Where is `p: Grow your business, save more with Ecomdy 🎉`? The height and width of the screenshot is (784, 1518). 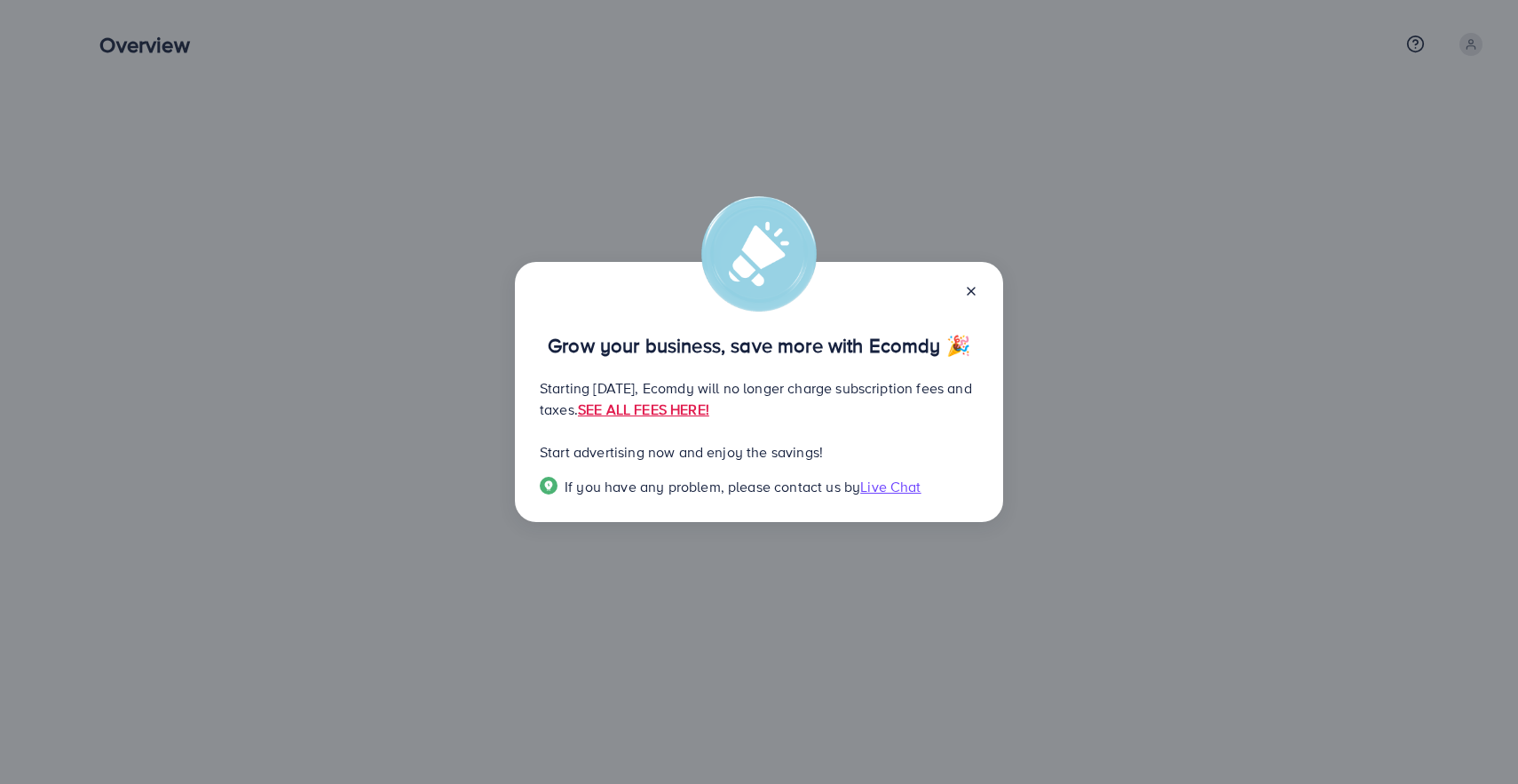 p: Grow your business, save more with Ecomdy 🎉 is located at coordinates (759, 345).